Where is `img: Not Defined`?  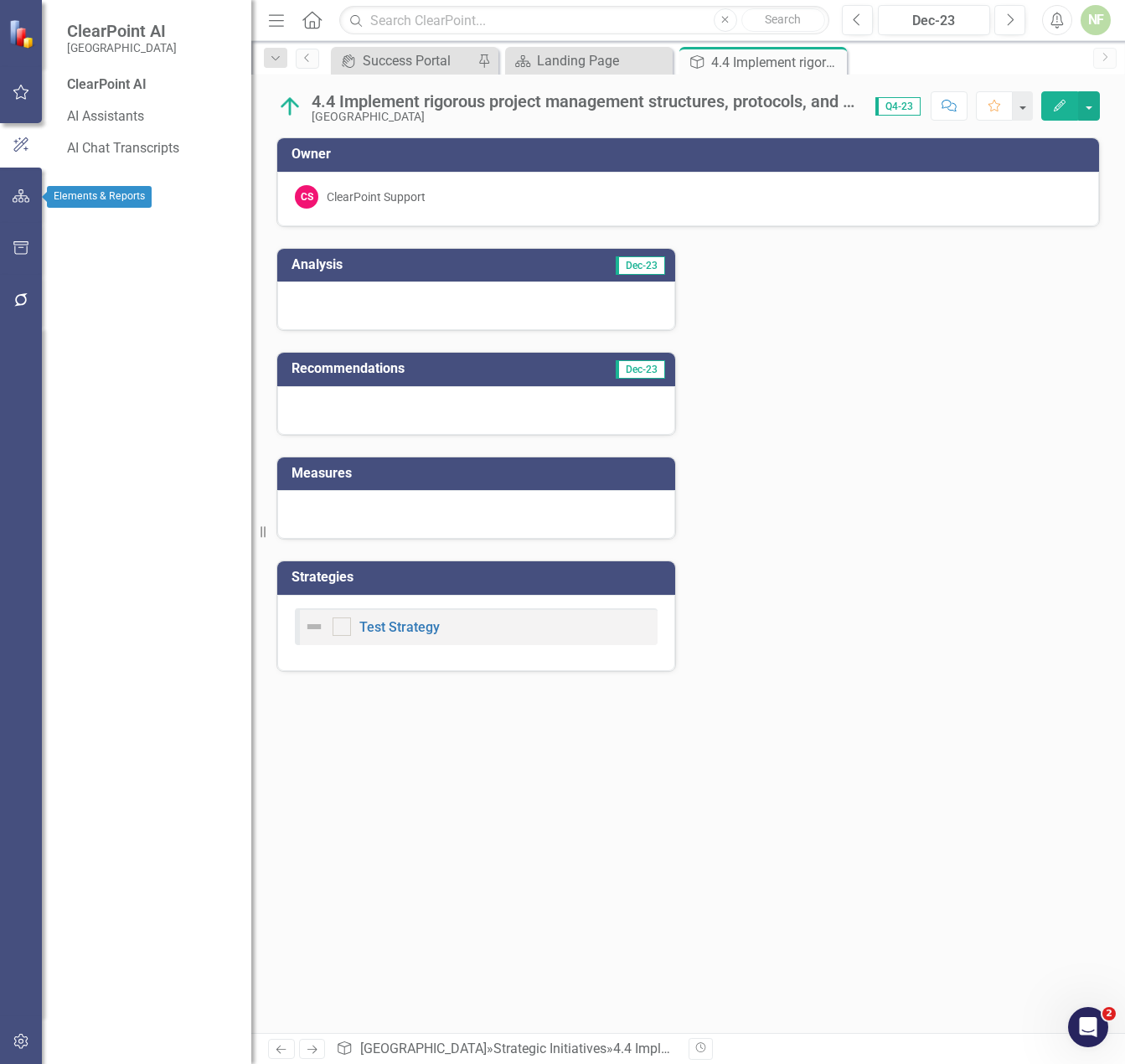
img: Not Defined is located at coordinates (314, 627).